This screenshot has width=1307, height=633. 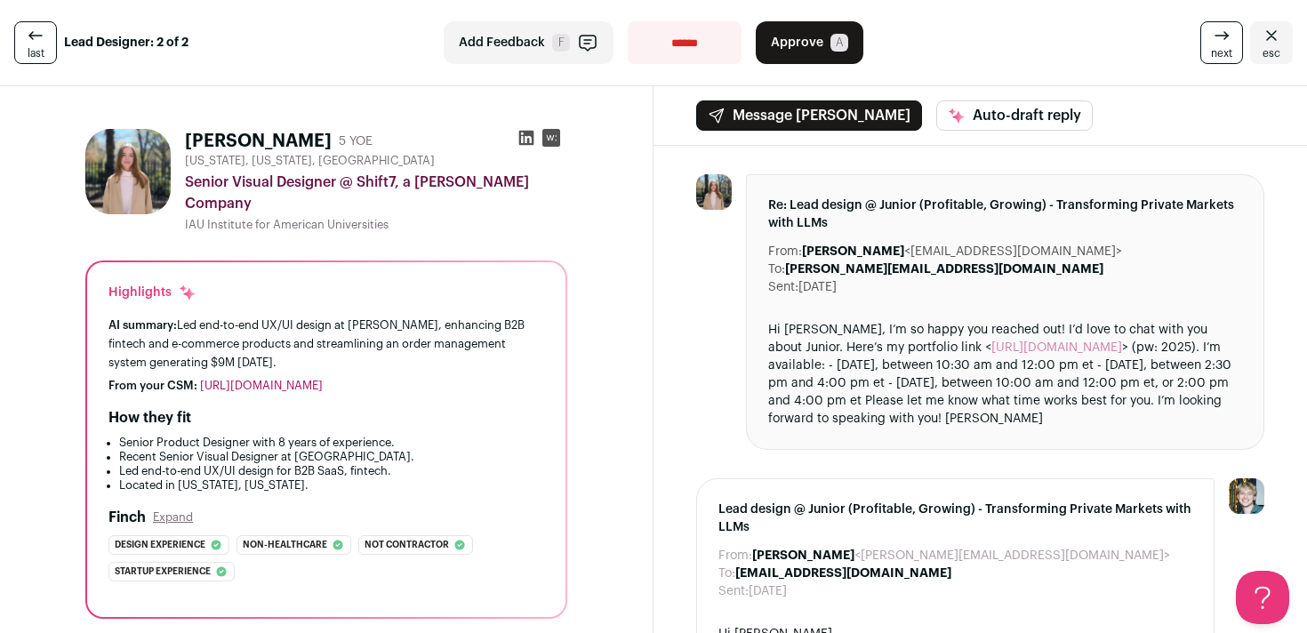 I want to click on button: Auto-draft reply, so click(x=1015, y=116).